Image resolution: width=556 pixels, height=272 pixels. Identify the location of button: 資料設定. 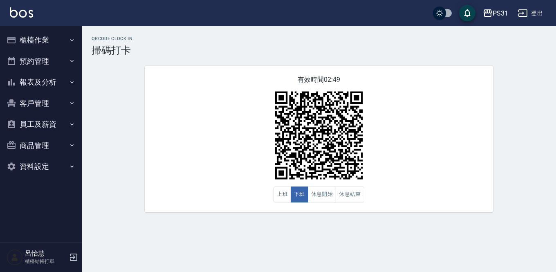
(41, 166).